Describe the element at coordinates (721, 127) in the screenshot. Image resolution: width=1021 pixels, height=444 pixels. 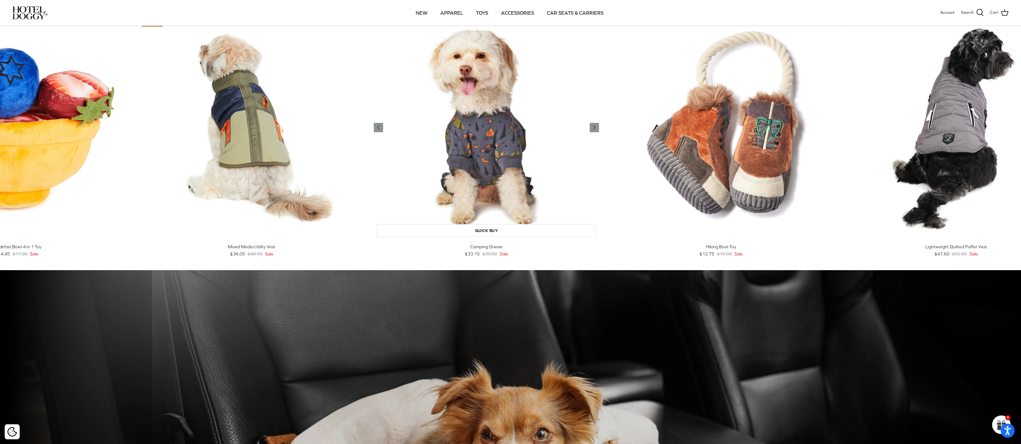
I see `a: Hiking Boot Toy` at that location.